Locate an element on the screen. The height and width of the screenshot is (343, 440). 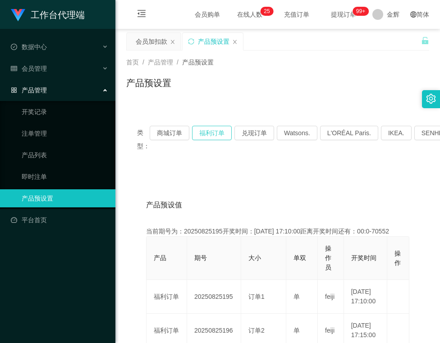
sup: 965 is located at coordinates (361, 11).